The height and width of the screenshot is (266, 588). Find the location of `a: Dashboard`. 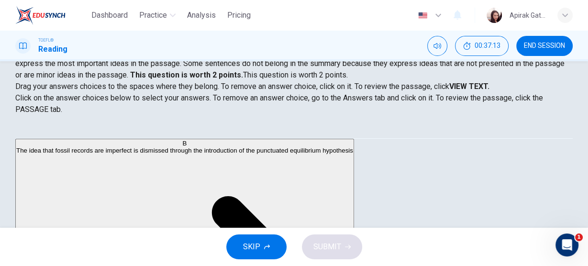

a: Dashboard is located at coordinates (109, 15).